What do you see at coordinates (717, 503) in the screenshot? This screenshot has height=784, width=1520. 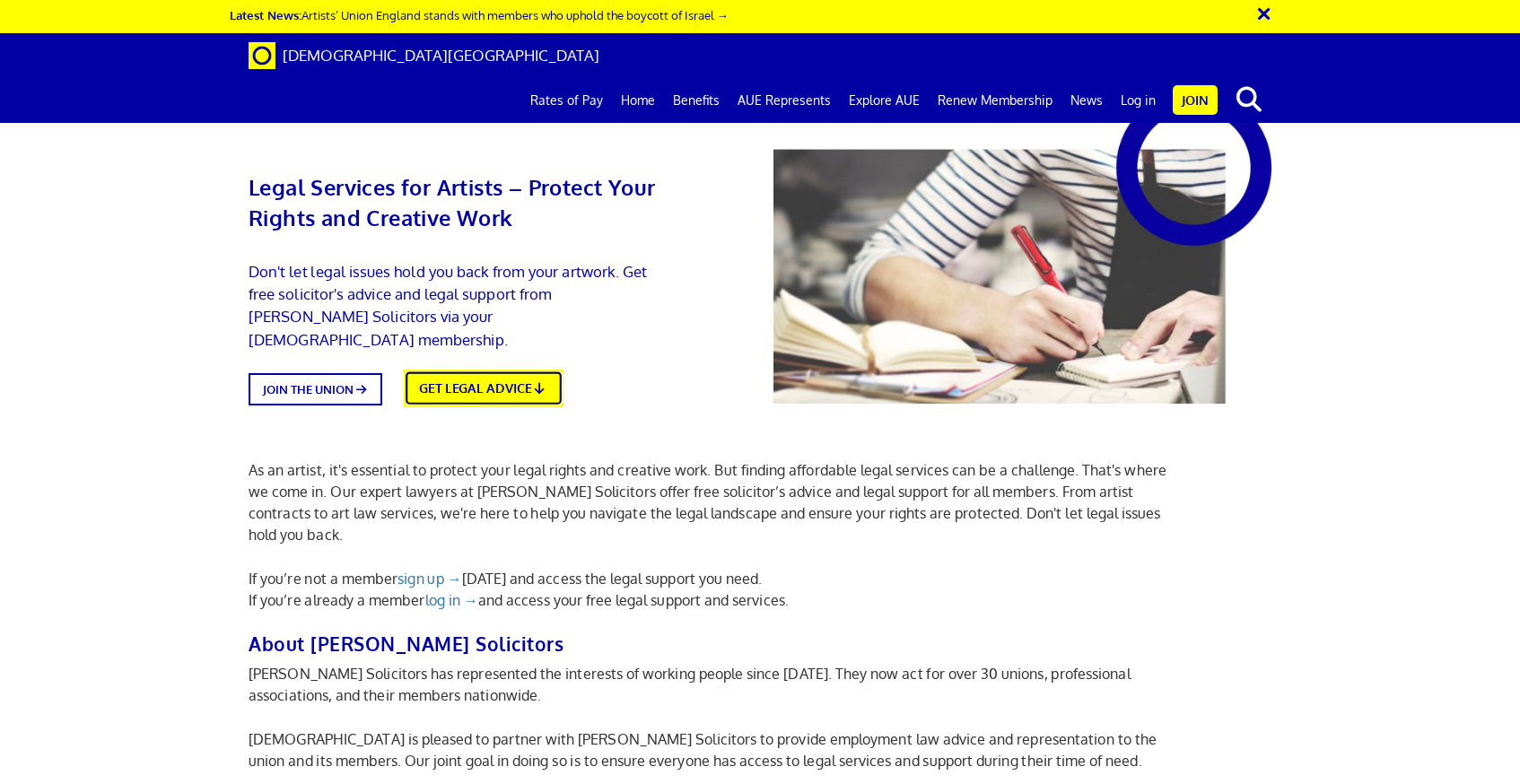 I see `p: As an artist, it's essential to protect your legal rights and creative work. But finding affordab...` at bounding box center [717, 503].